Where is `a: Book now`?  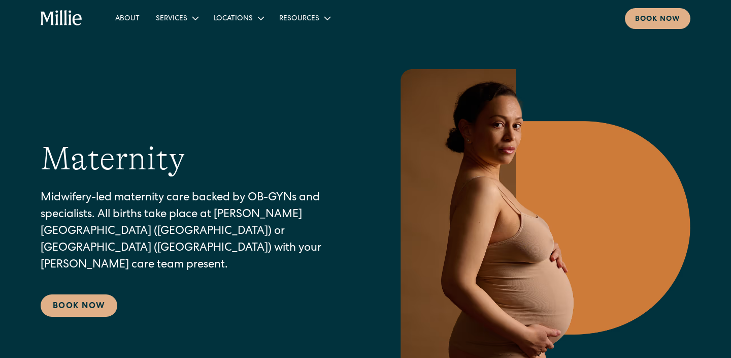 a: Book now is located at coordinates (658, 18).